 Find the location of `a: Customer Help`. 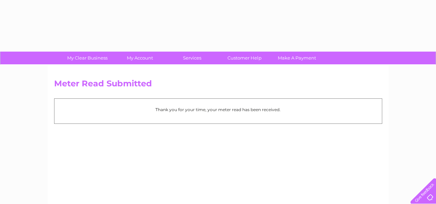

a: Customer Help is located at coordinates (244, 58).